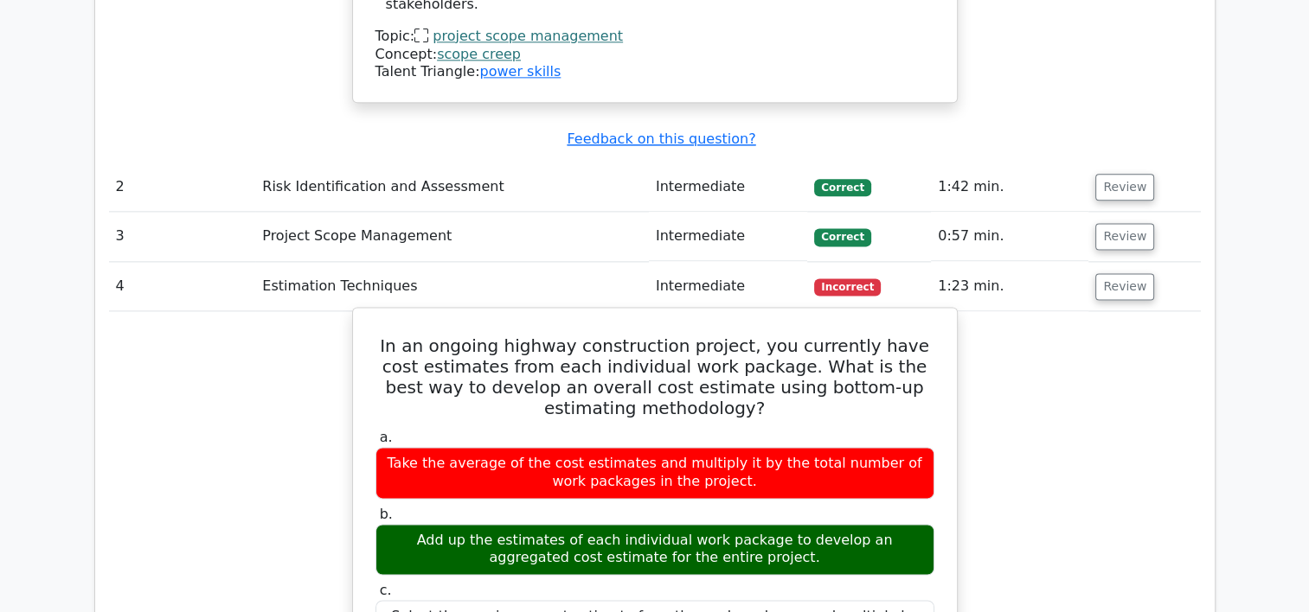 This screenshot has width=1309, height=612. Describe the element at coordinates (661, 138) in the screenshot. I see `u: Feedback on this question?` at that location.